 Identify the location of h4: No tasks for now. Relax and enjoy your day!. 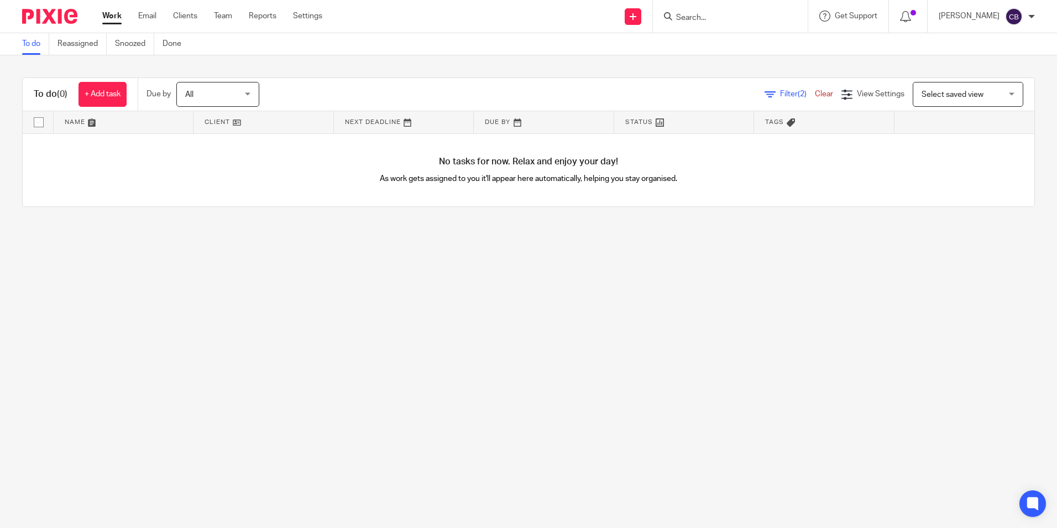
(529, 161).